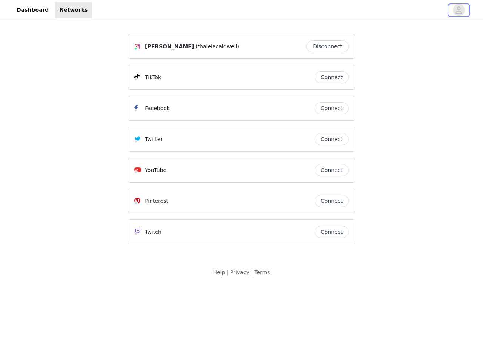 The width and height of the screenshot is (483, 362). What do you see at coordinates (459, 10) in the screenshot?
I see `div: avatar` at bounding box center [459, 10].